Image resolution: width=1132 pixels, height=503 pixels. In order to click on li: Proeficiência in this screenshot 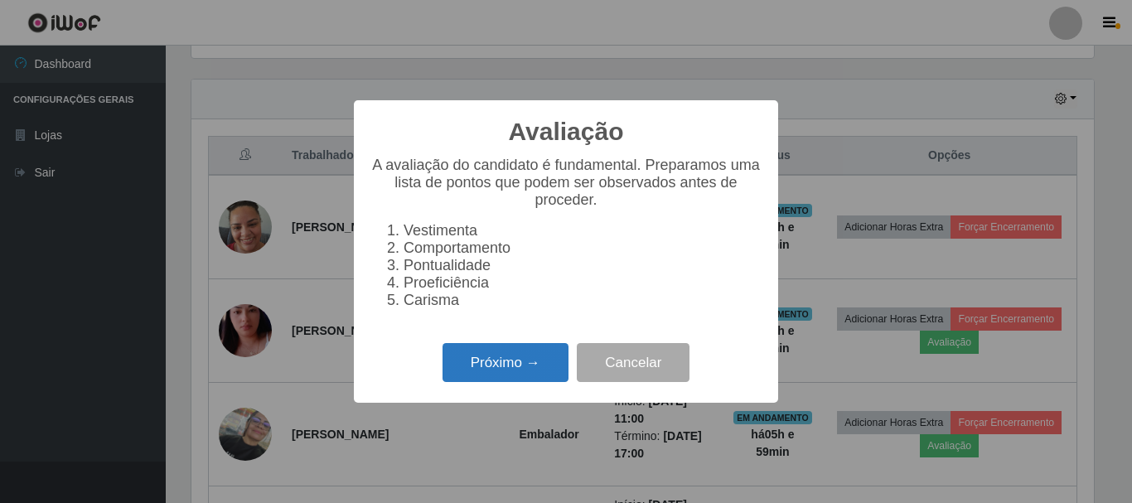, I will do `click(583, 283)`.